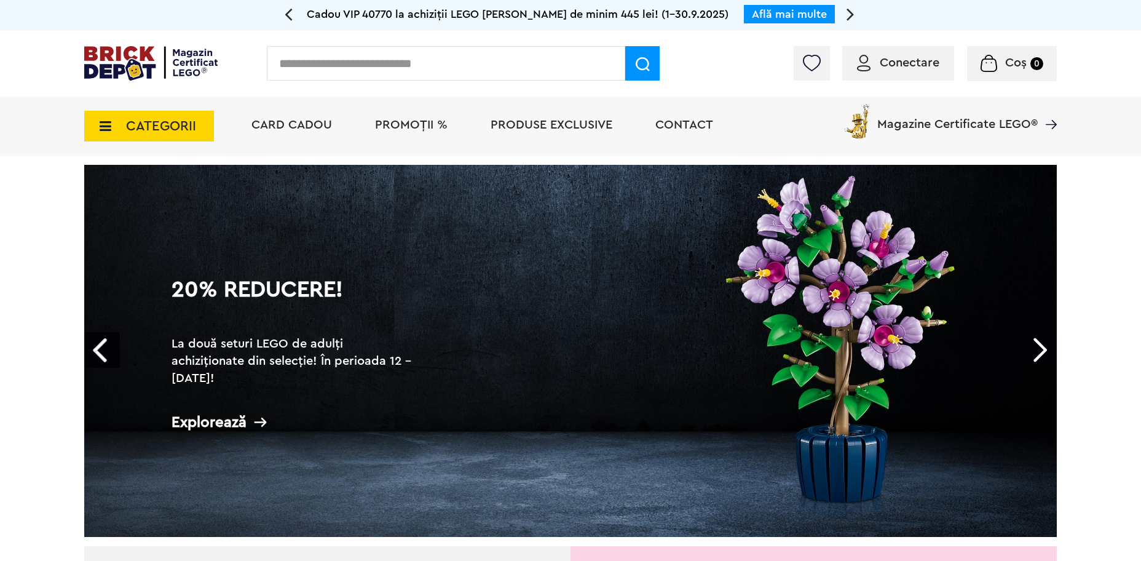 The image size is (1141, 561). What do you see at coordinates (102, 350) in the screenshot?
I see `a: Prev` at bounding box center [102, 350].